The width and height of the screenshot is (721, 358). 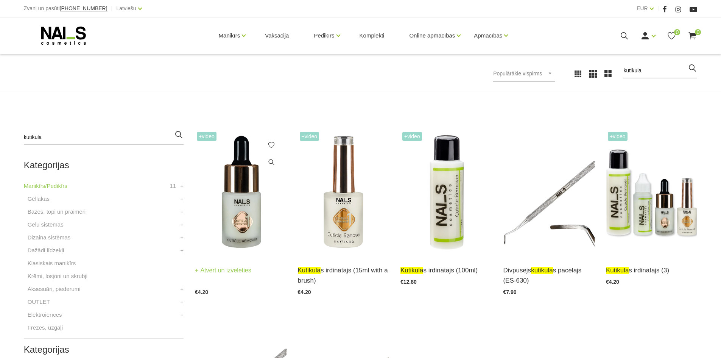 I want to click on a: kutikulas irdinātājs (100ml), so click(x=446, y=270).